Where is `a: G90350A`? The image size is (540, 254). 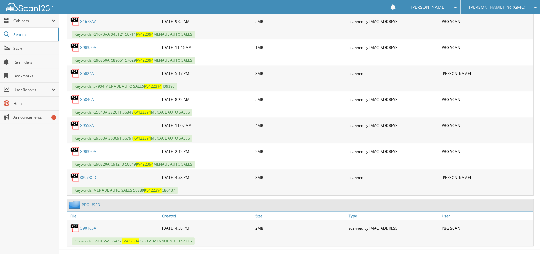 a: G90350A is located at coordinates (88, 47).